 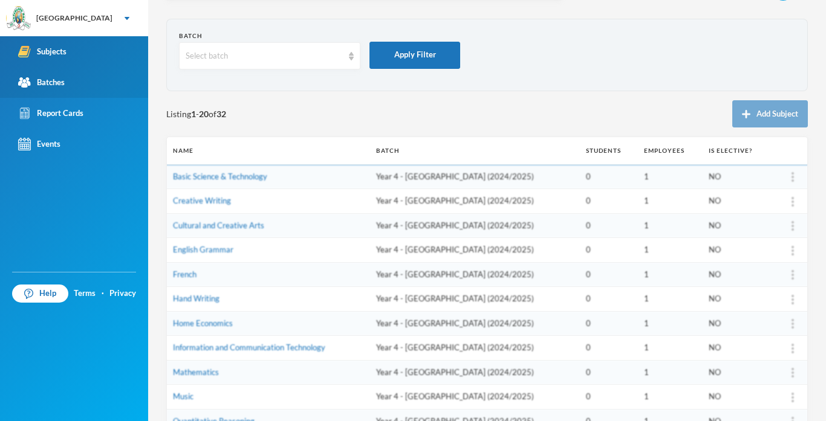 What do you see at coordinates (202, 323) in the screenshot?
I see `a: Home Economics` at bounding box center [202, 323].